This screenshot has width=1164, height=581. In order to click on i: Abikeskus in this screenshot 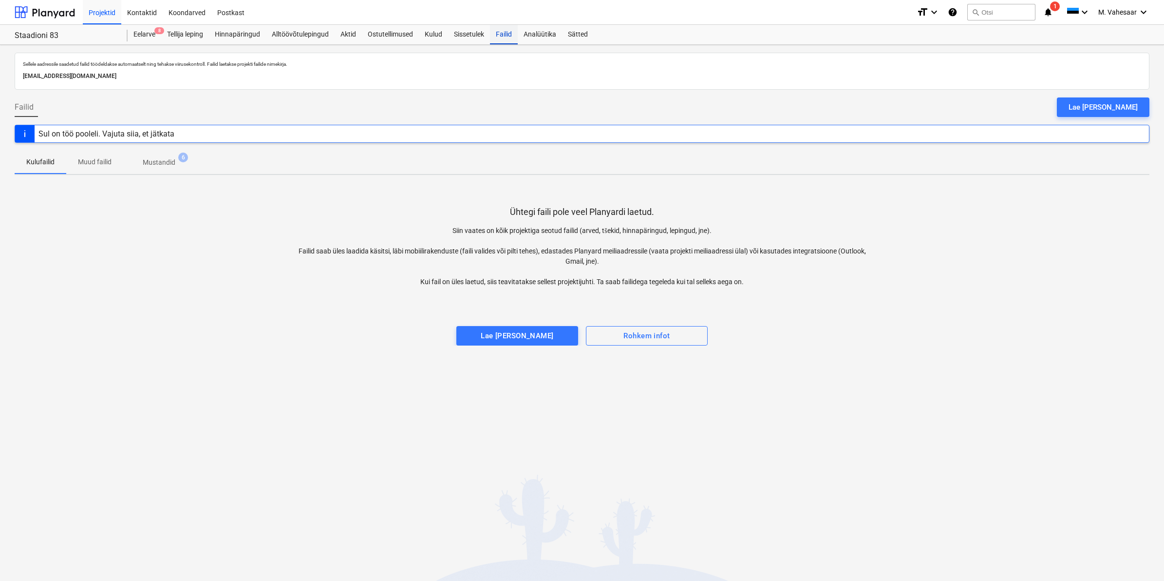, I will do `click(953, 12)`.